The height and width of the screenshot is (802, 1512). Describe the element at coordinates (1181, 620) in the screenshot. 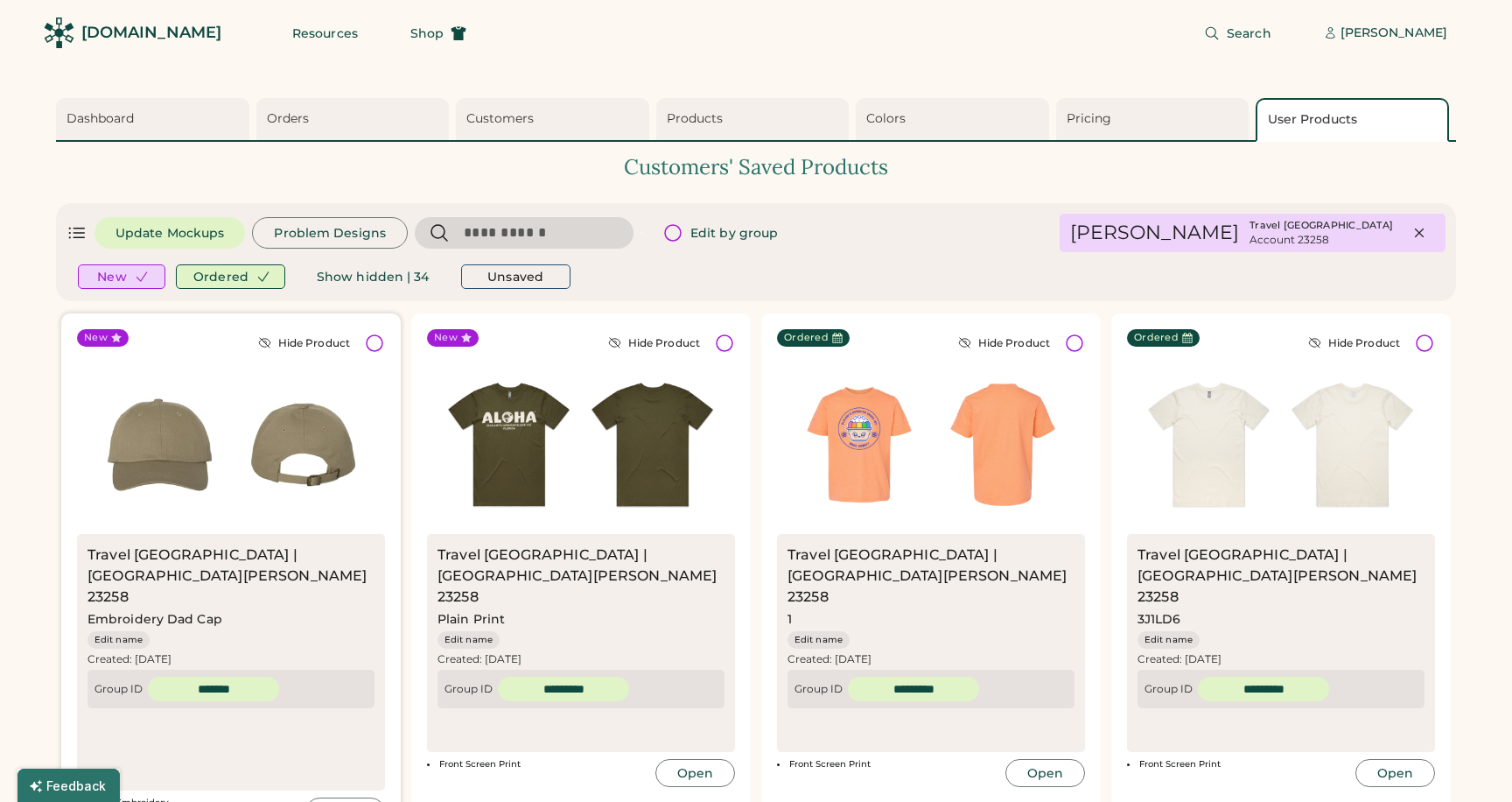

I see `div: 3J1LD6` at that location.